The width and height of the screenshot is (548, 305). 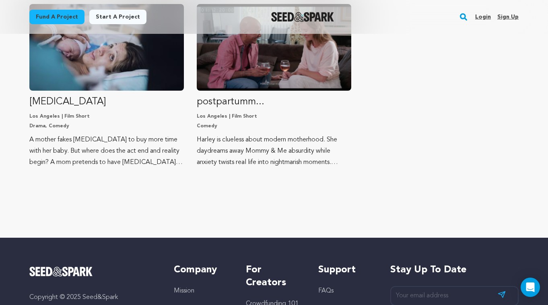 I want to click on a: Mission, so click(x=184, y=291).